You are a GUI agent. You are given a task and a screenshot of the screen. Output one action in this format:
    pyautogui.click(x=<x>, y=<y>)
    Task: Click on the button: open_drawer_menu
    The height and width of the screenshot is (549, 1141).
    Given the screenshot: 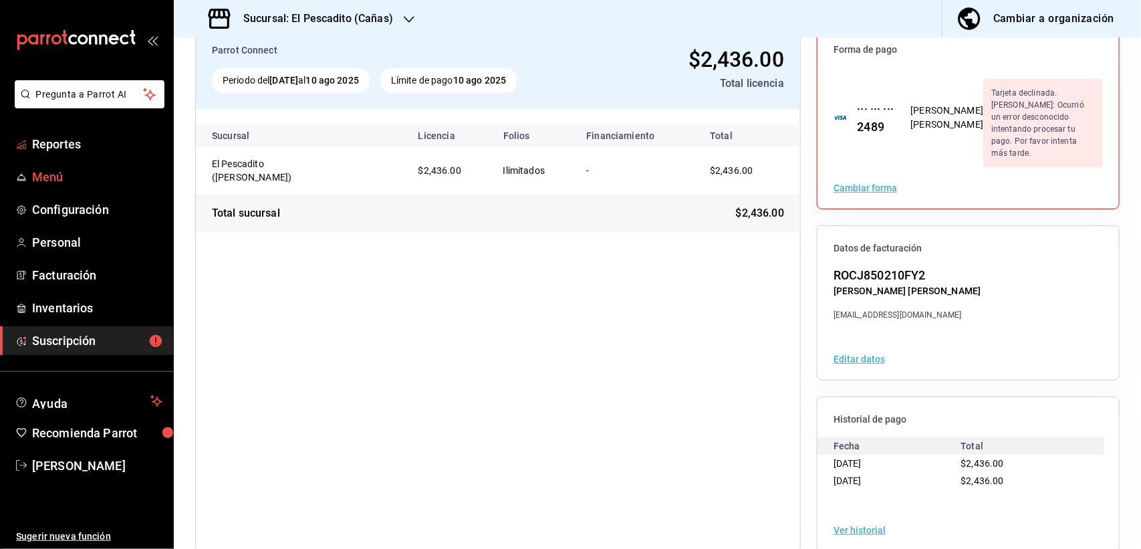 What is the action you would take?
    pyautogui.click(x=152, y=40)
    